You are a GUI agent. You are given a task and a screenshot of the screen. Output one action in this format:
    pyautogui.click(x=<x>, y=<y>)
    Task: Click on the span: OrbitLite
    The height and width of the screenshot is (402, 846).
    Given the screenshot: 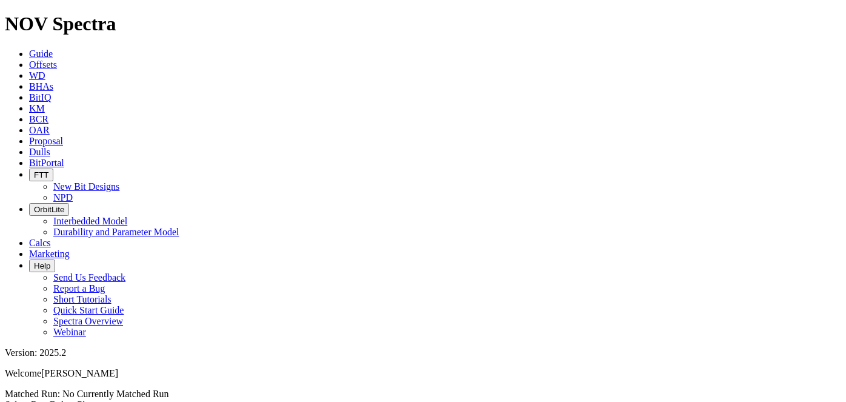 What is the action you would take?
    pyautogui.click(x=49, y=209)
    